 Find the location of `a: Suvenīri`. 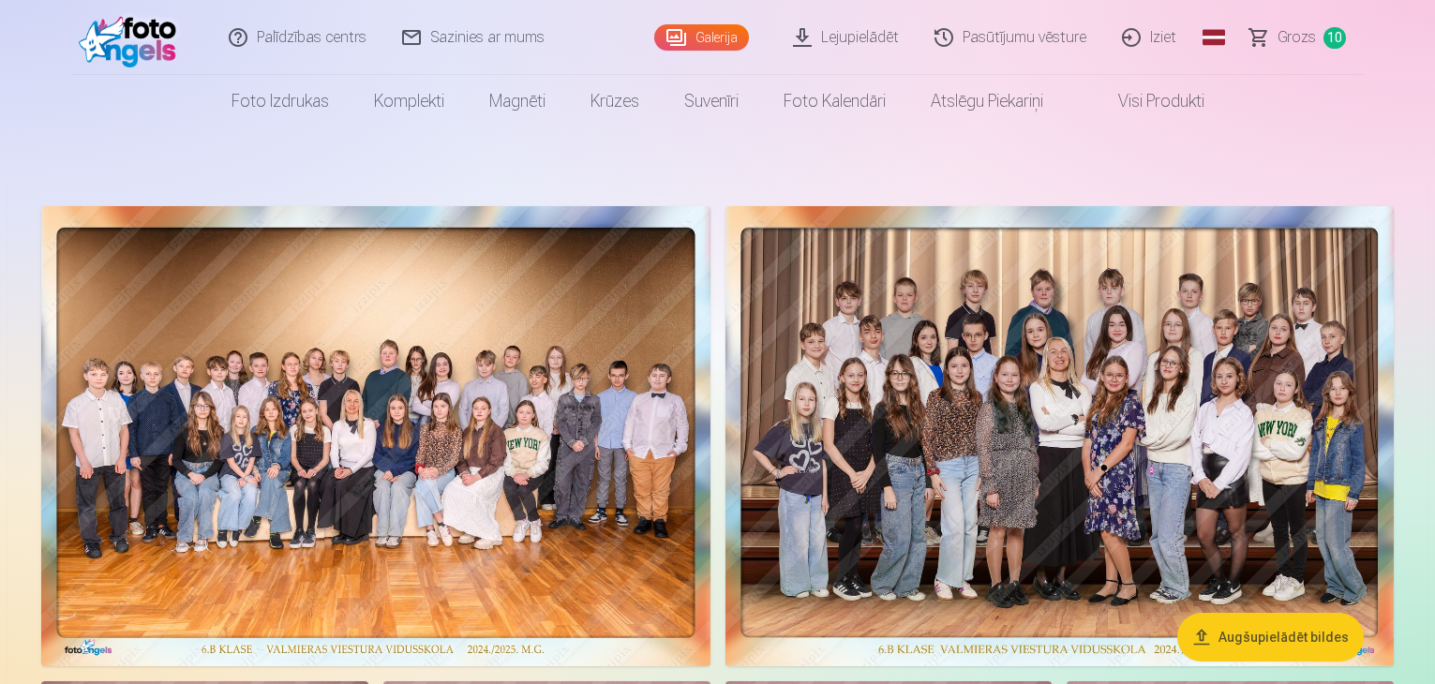

a: Suvenīri is located at coordinates (711, 101).